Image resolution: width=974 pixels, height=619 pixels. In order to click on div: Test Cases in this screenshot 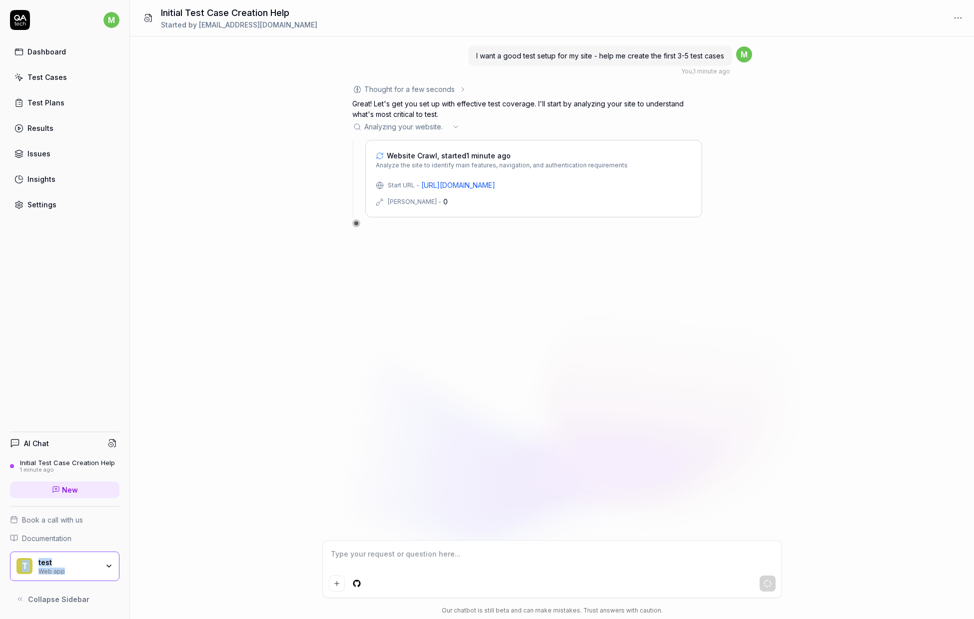, I will do `click(47, 77)`.